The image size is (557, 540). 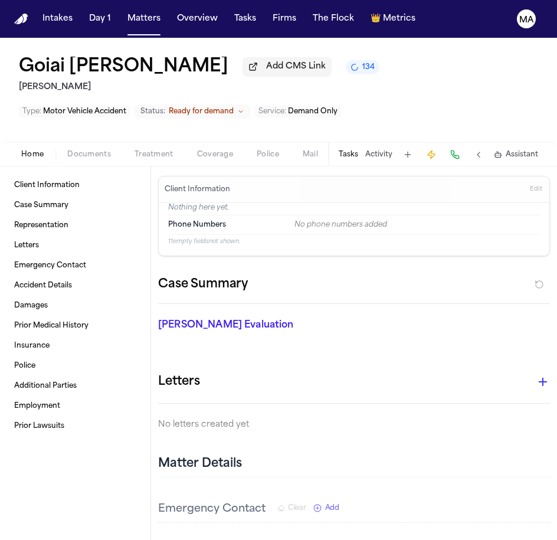 What do you see at coordinates (354, 241) in the screenshot?
I see `p: 11 empty fields not shown.` at bounding box center [354, 241].